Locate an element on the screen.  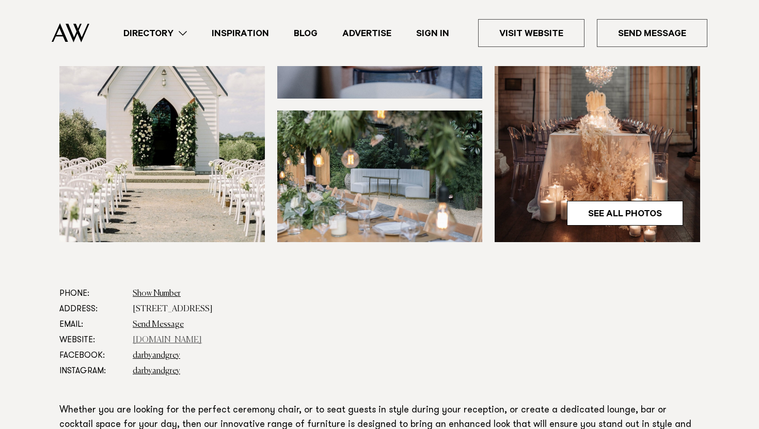
a: Show Number is located at coordinates (156, 294).